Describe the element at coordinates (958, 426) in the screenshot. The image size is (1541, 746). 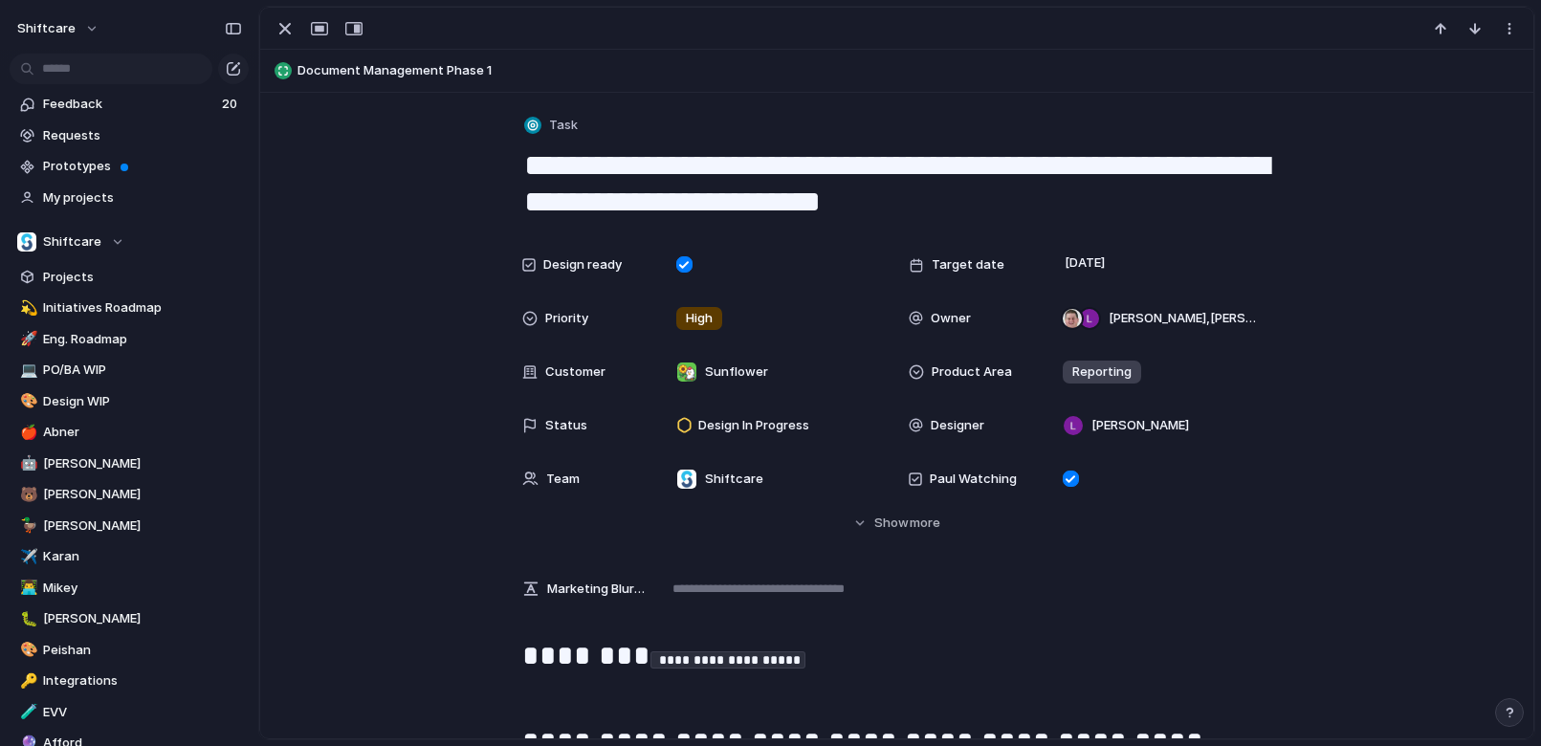
I see `span: Designer` at that location.